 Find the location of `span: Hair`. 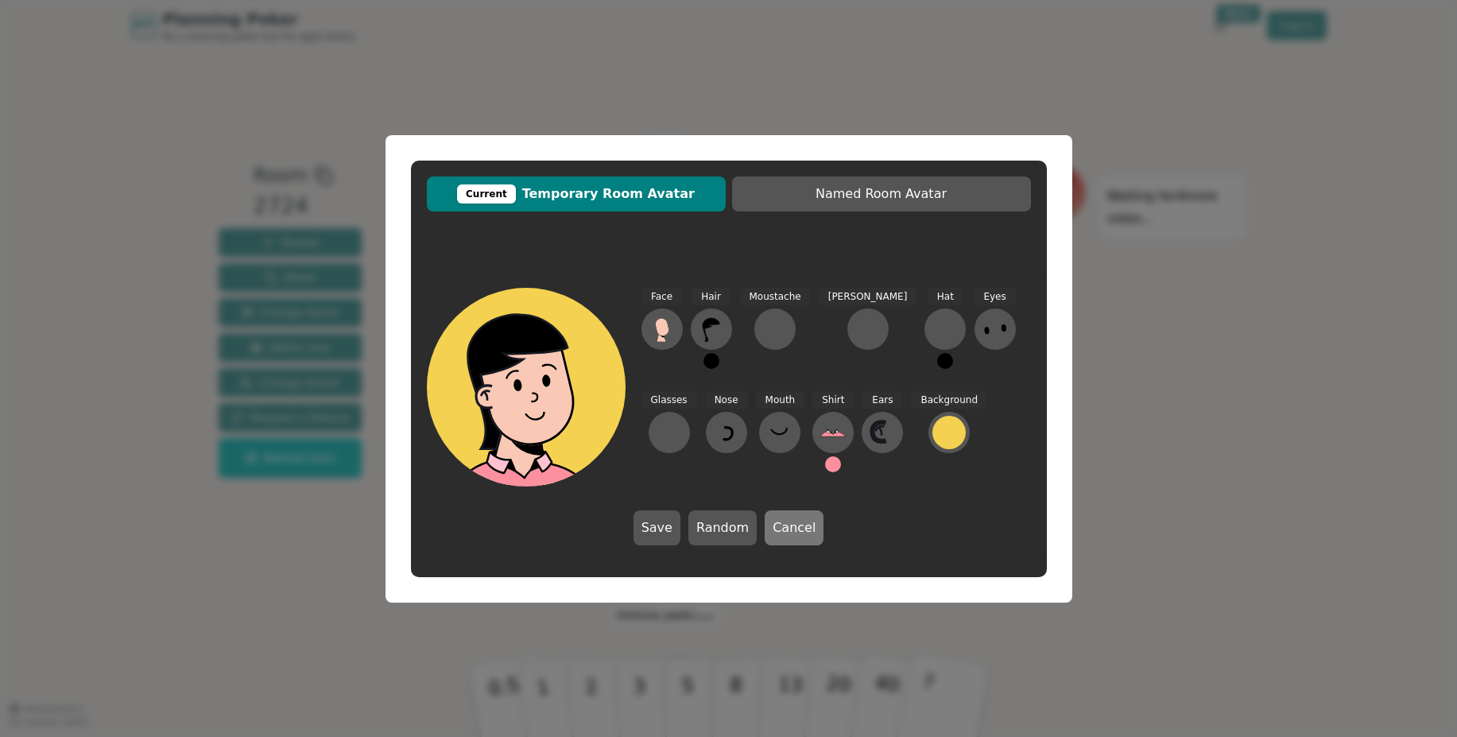

span: Hair is located at coordinates (710, 296).